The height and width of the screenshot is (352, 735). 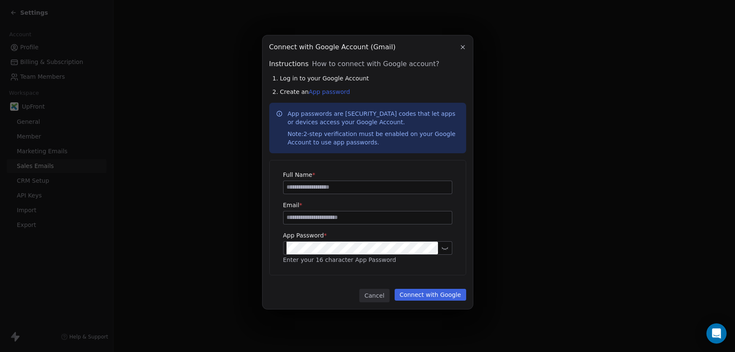 I want to click on label: Full Name, so click(x=368, y=175).